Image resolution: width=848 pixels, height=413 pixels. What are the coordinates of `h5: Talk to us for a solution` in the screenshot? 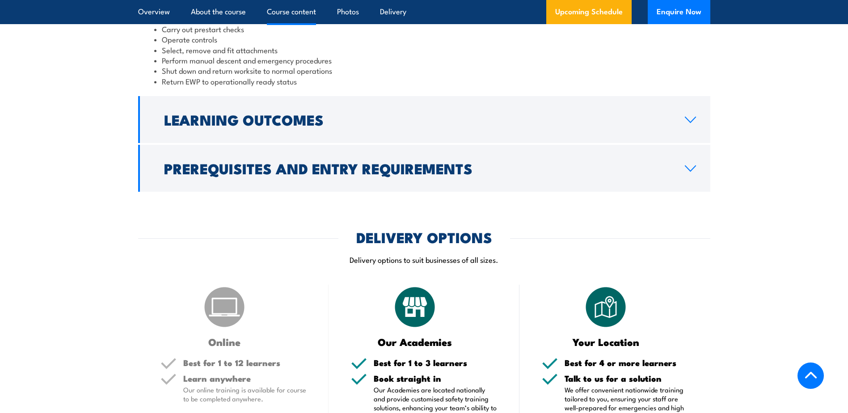 It's located at (627, 378).